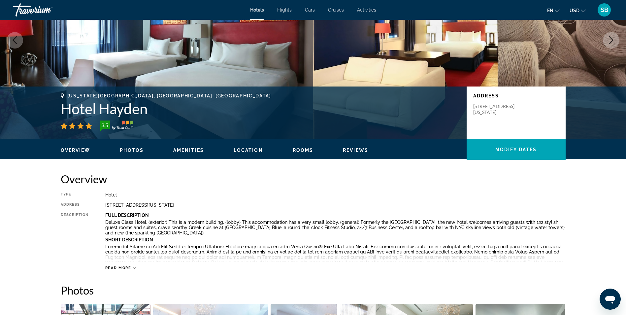  Describe the element at coordinates (516, 150) in the screenshot. I see `button: Modify Dates` at that location.